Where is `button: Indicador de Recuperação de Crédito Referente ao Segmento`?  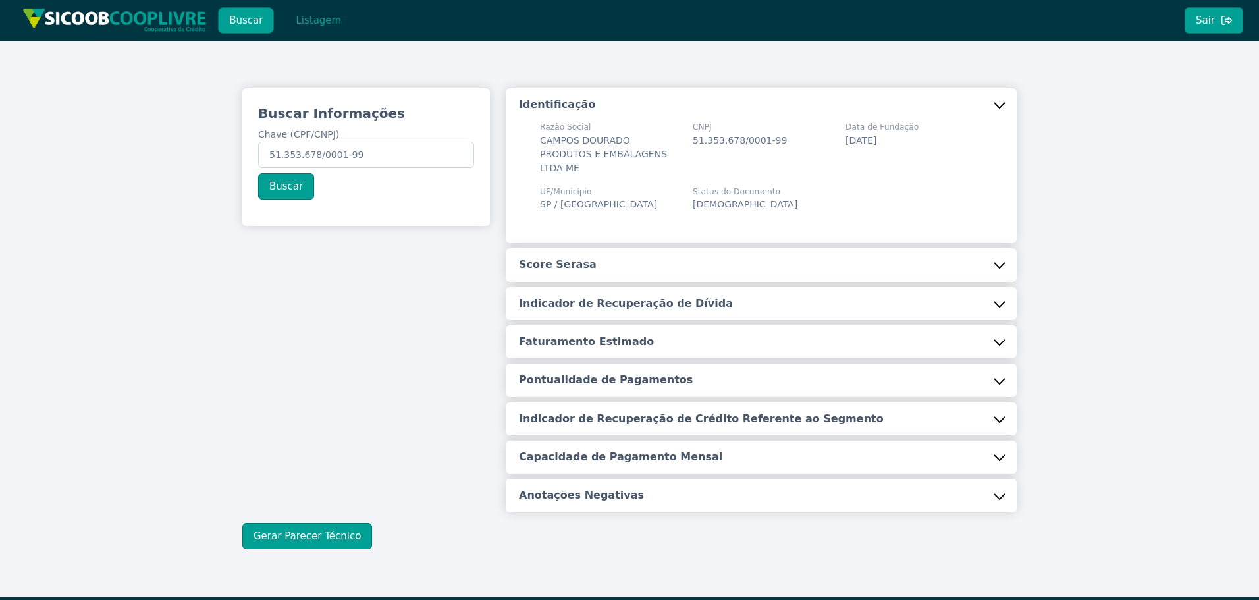 button: Indicador de Recuperação de Crédito Referente ao Segmento is located at coordinates (761, 419).